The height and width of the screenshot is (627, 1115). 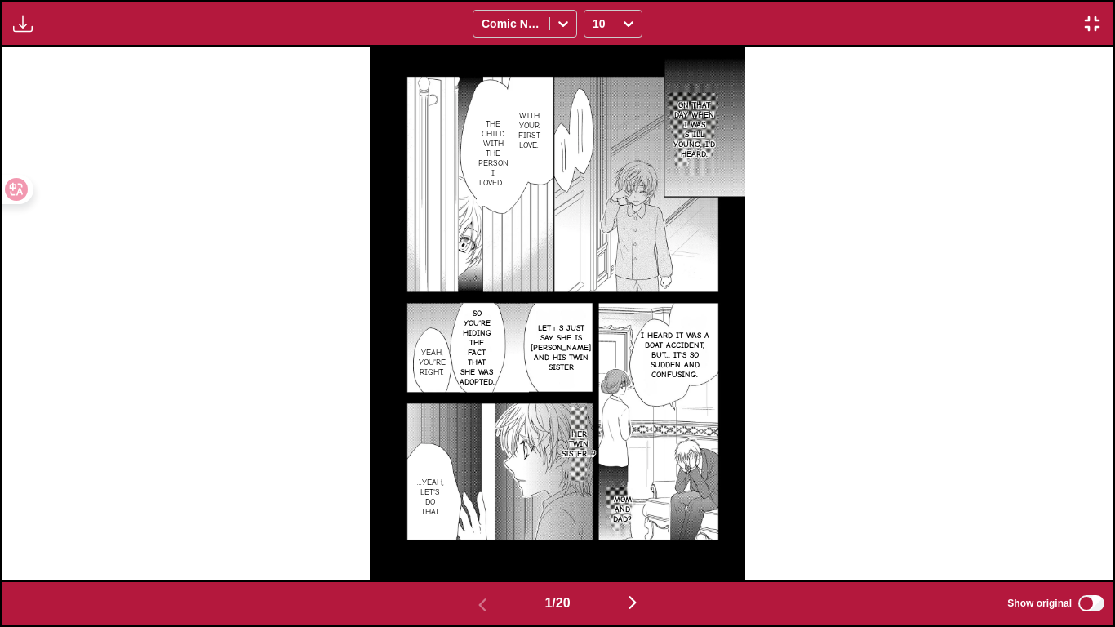 What do you see at coordinates (23, 24) in the screenshot?
I see `img: Download translated images` at bounding box center [23, 24].